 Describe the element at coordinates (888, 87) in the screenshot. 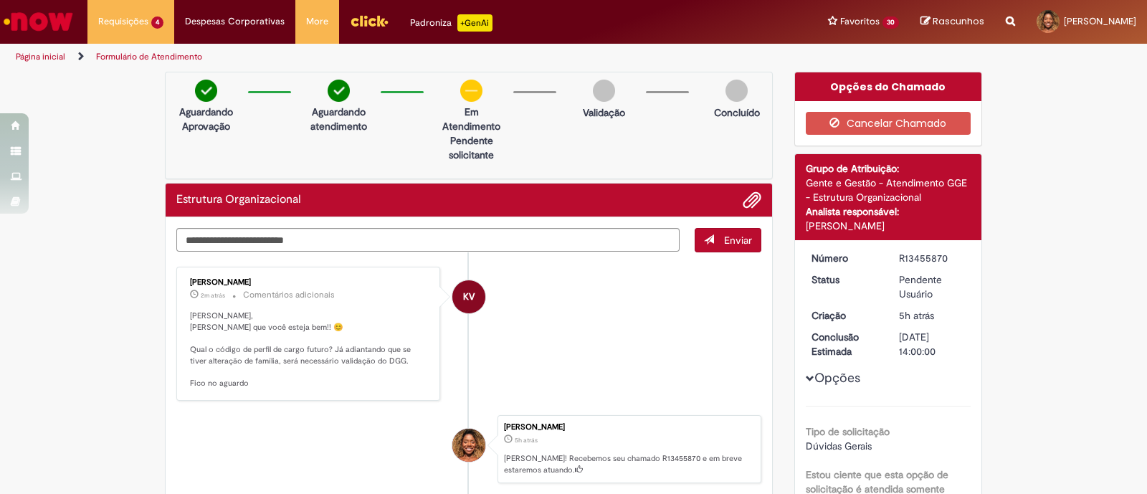

I see `div: Opções do Chamado` at that location.